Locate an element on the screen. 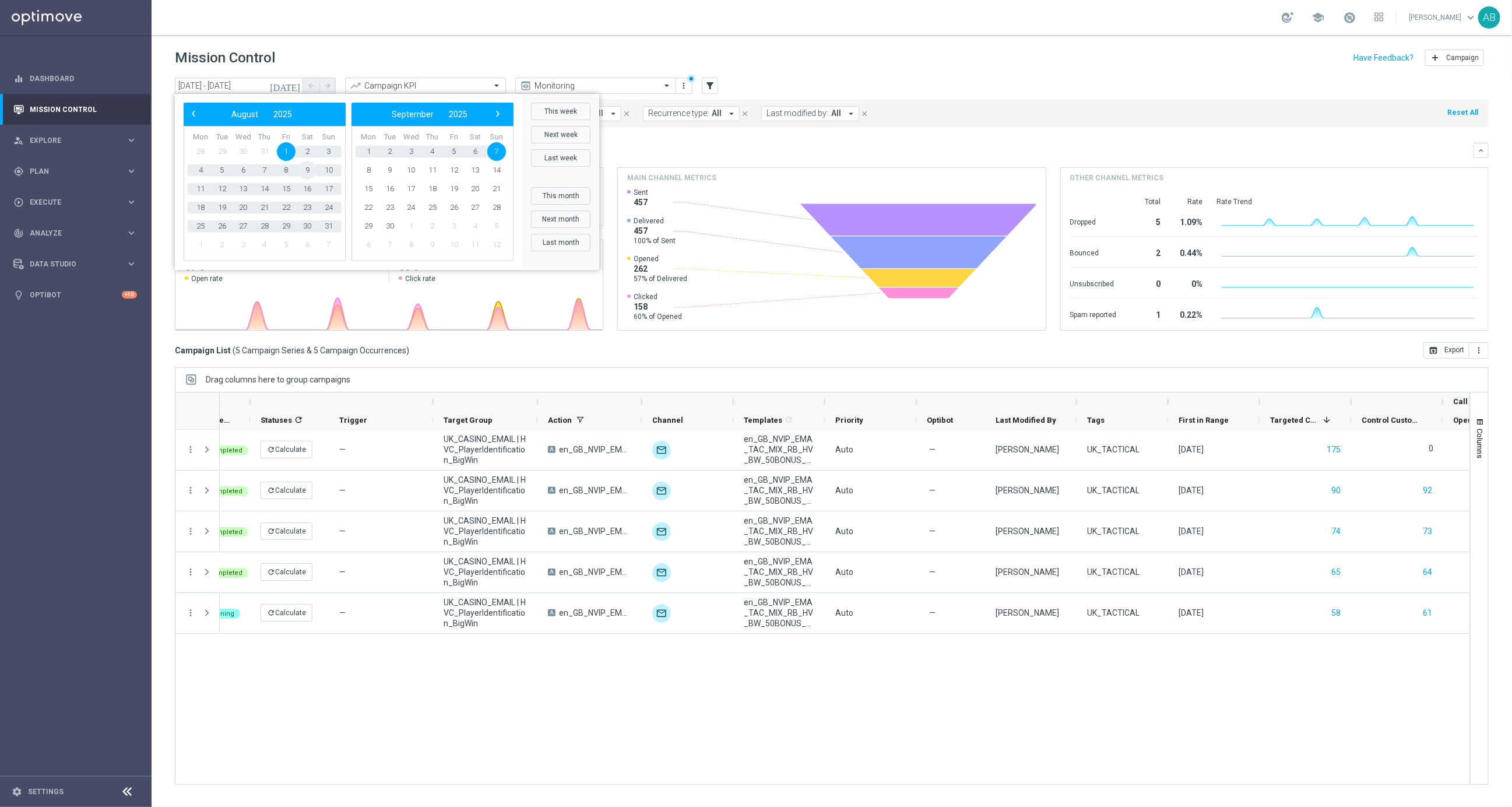 This screenshot has width=1512, height=807. button: Mission Control is located at coordinates (75, 109).